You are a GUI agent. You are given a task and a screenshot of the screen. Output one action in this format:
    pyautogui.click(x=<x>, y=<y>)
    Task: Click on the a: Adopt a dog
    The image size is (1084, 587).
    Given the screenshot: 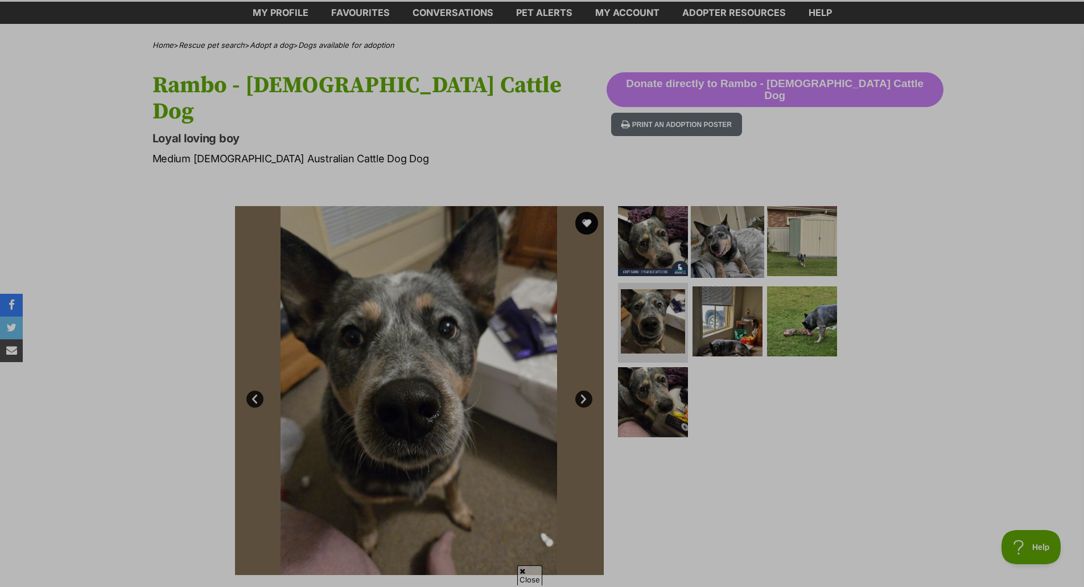 What is the action you would take?
    pyautogui.click(x=271, y=45)
    